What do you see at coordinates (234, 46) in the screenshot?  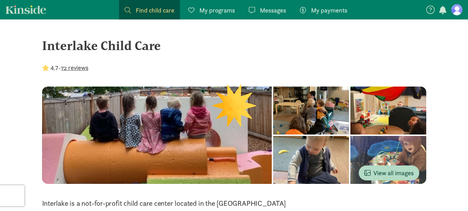 I see `div: Interlake Child Care` at bounding box center [234, 46].